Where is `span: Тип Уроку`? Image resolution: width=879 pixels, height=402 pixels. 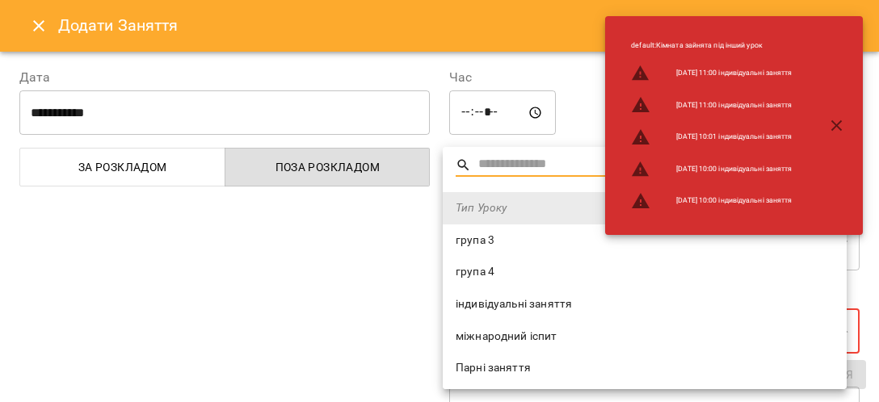 span: Тип Уроку is located at coordinates (644, 208).